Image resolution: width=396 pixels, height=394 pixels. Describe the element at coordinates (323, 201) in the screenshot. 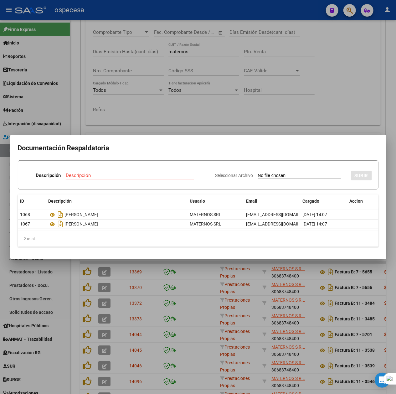

I see `datatable-header-cell: Cargado` at that location.